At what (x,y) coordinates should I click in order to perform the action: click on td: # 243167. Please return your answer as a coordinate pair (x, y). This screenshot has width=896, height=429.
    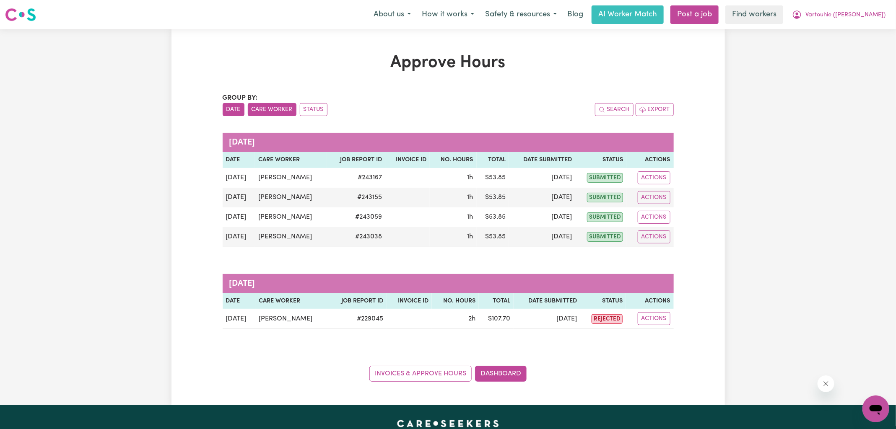
    Looking at the image, I should click on (356, 178).